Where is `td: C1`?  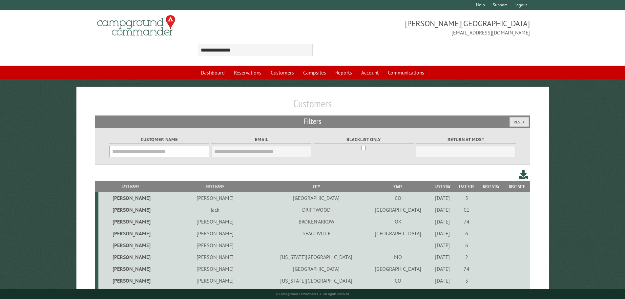
td: C1 is located at coordinates (467, 210).